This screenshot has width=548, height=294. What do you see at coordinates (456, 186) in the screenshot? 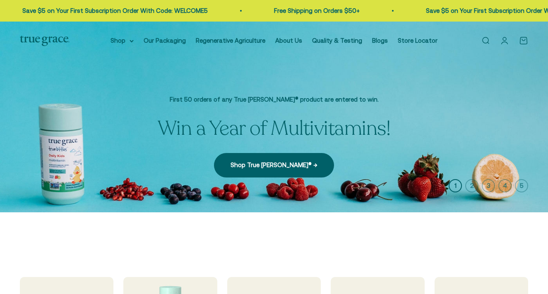
I see `button: 1` at bounding box center [456, 186].